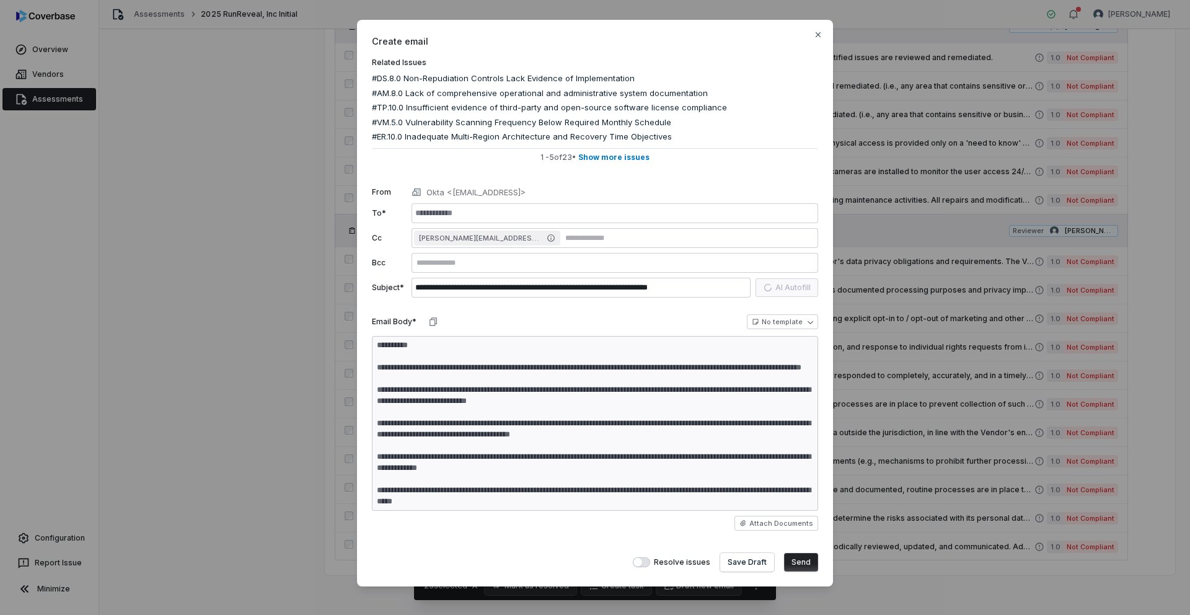  I want to click on span: #VM.5.0 Vulnerability Scanning Frequency Below Required Monthly Schedule, so click(521, 123).